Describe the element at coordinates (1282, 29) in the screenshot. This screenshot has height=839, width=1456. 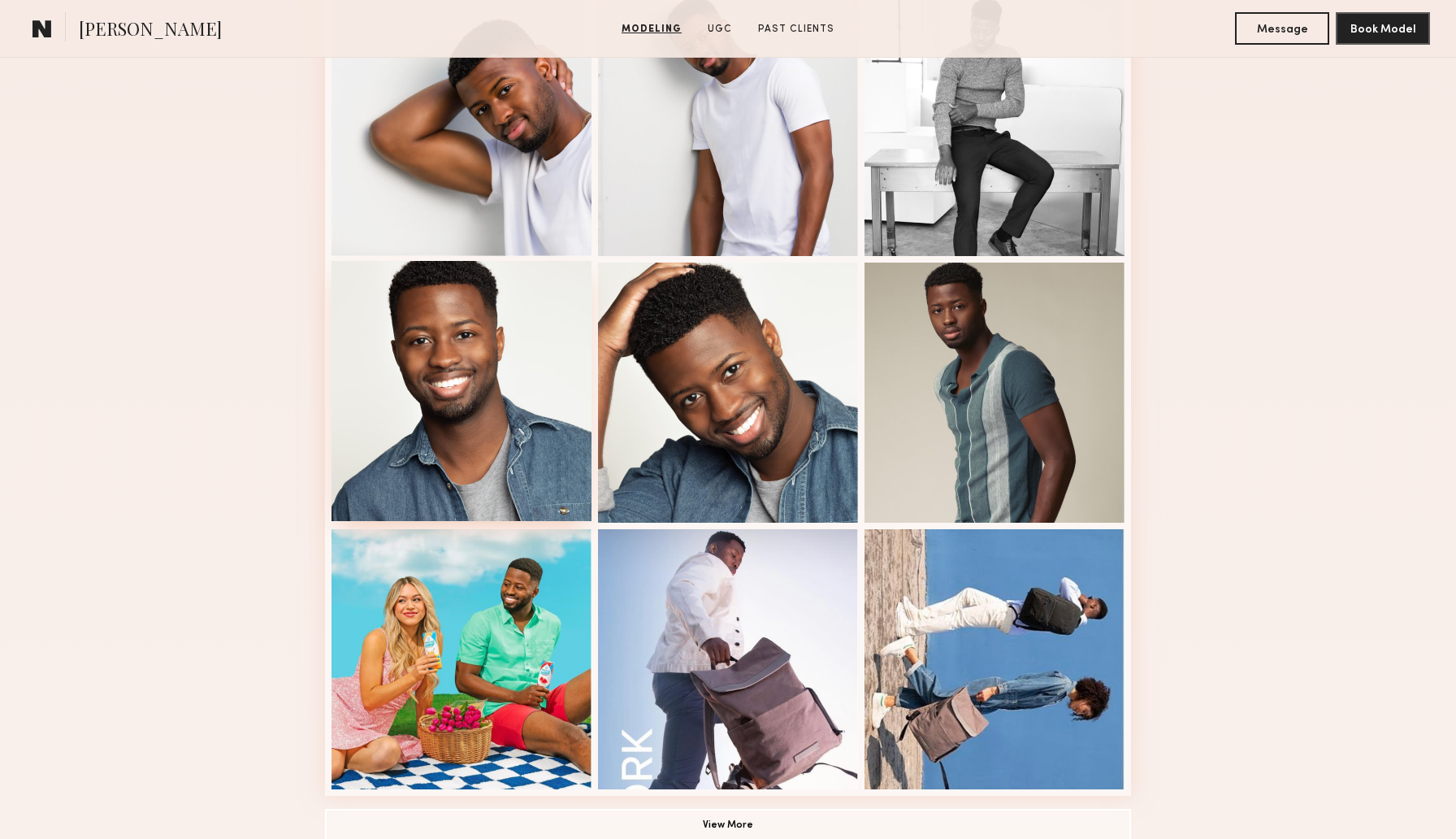
I see `button: Message` at that location.